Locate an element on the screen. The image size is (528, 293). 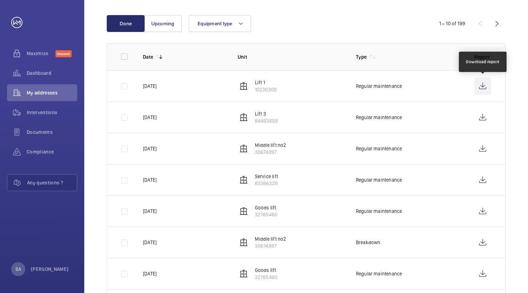
p: Lift 3 is located at coordinates (266, 114).